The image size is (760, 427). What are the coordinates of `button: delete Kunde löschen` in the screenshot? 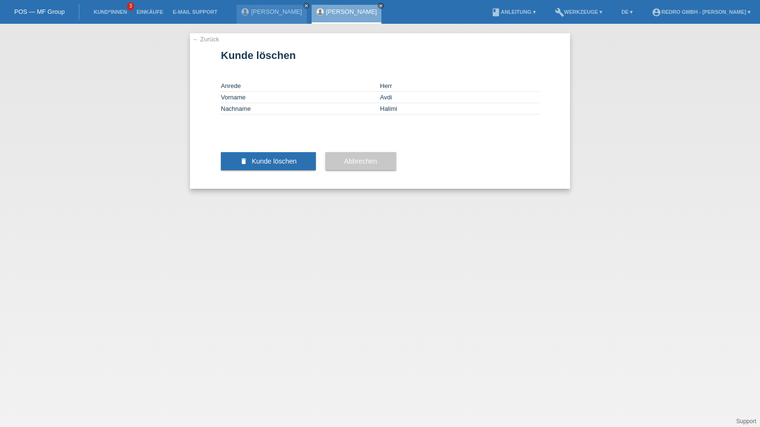 It's located at (268, 161).